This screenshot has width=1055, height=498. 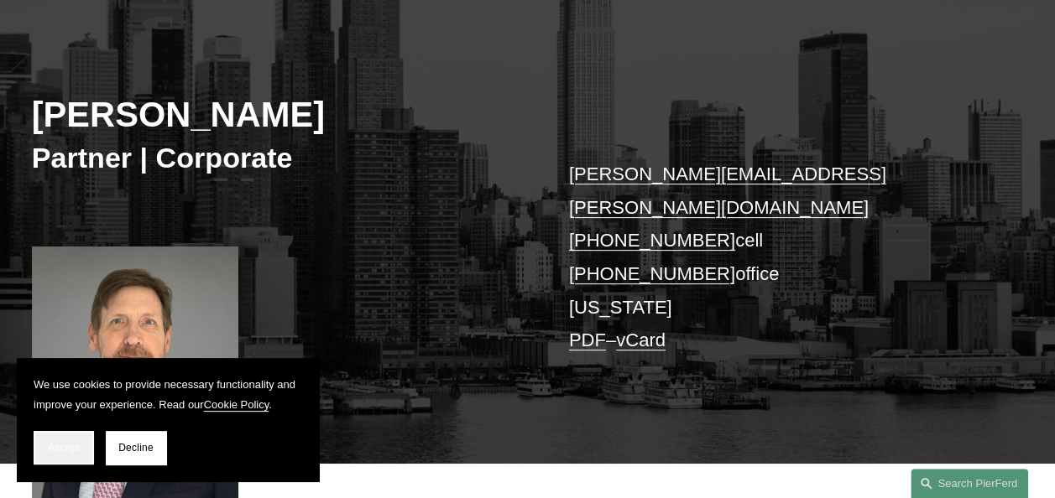 What do you see at coordinates (279, 158) in the screenshot?
I see `h3: Partner | Corporate` at bounding box center [279, 158].